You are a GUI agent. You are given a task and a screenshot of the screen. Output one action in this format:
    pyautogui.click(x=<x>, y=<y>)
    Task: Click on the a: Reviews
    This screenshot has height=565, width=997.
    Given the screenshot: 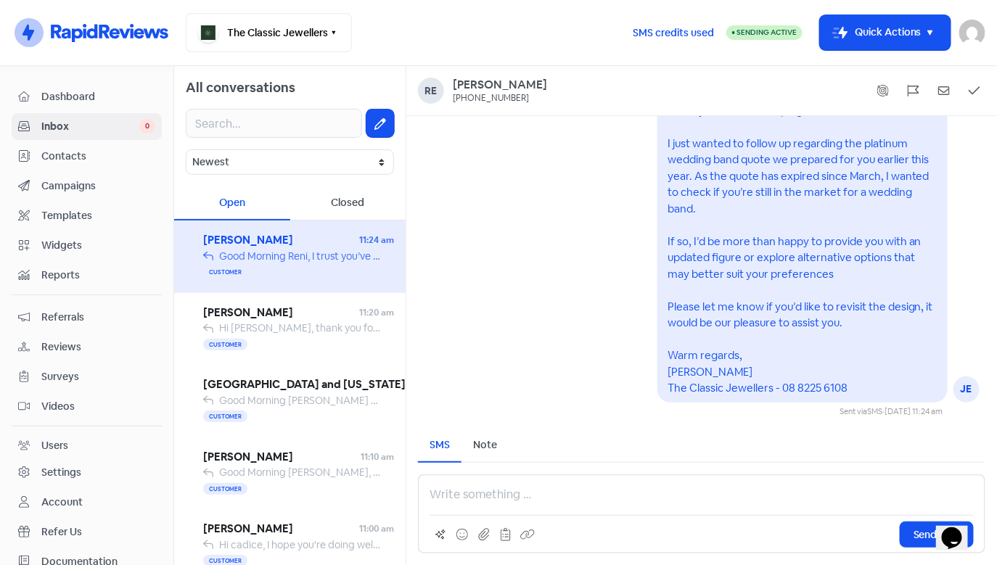 What is the action you would take?
    pyautogui.click(x=86, y=347)
    